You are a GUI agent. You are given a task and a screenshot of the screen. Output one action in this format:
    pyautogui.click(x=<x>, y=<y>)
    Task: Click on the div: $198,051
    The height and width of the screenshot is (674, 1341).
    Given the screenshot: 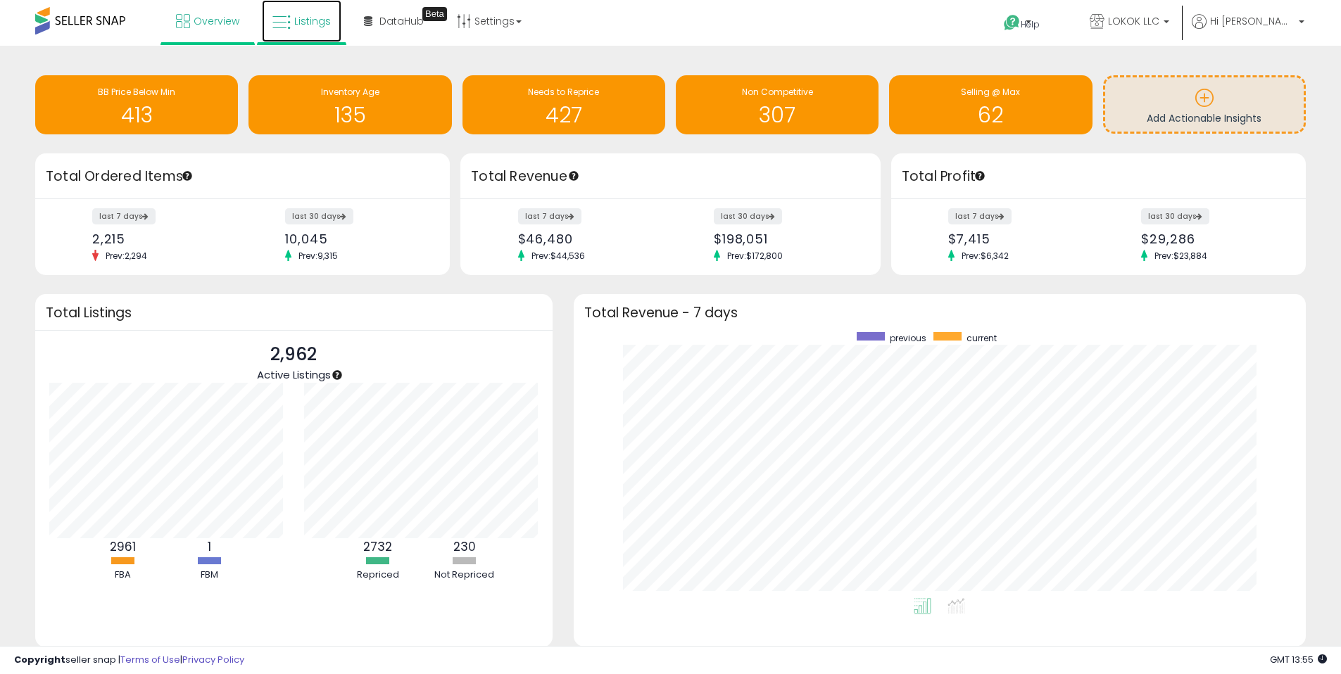 What is the action you would take?
    pyautogui.click(x=785, y=239)
    